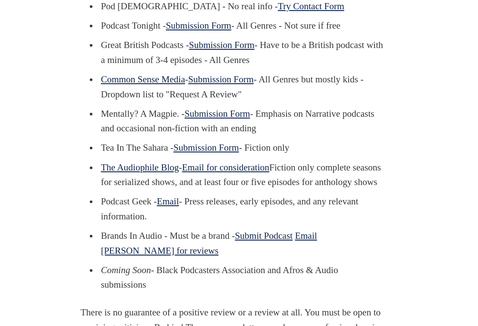 The width and height of the screenshot is (478, 326). What do you see at coordinates (264, 236) in the screenshot?
I see `a: Submit Podcast` at bounding box center [264, 236].